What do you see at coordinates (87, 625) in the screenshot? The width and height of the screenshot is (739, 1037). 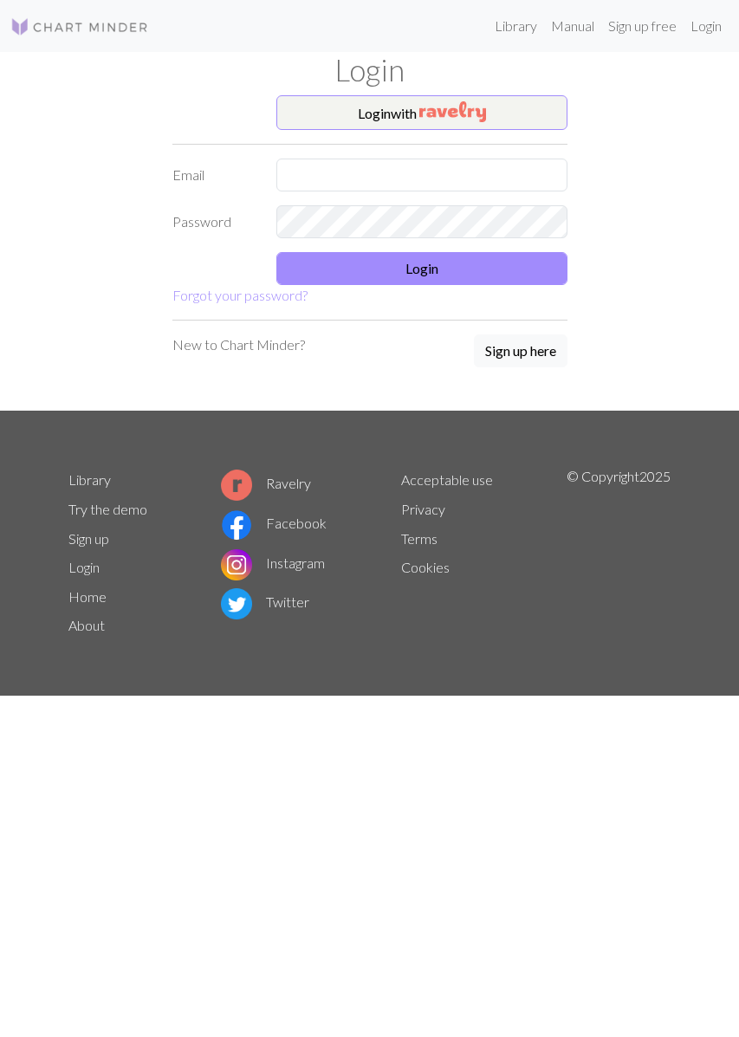 I see `a: About` at bounding box center [87, 625].